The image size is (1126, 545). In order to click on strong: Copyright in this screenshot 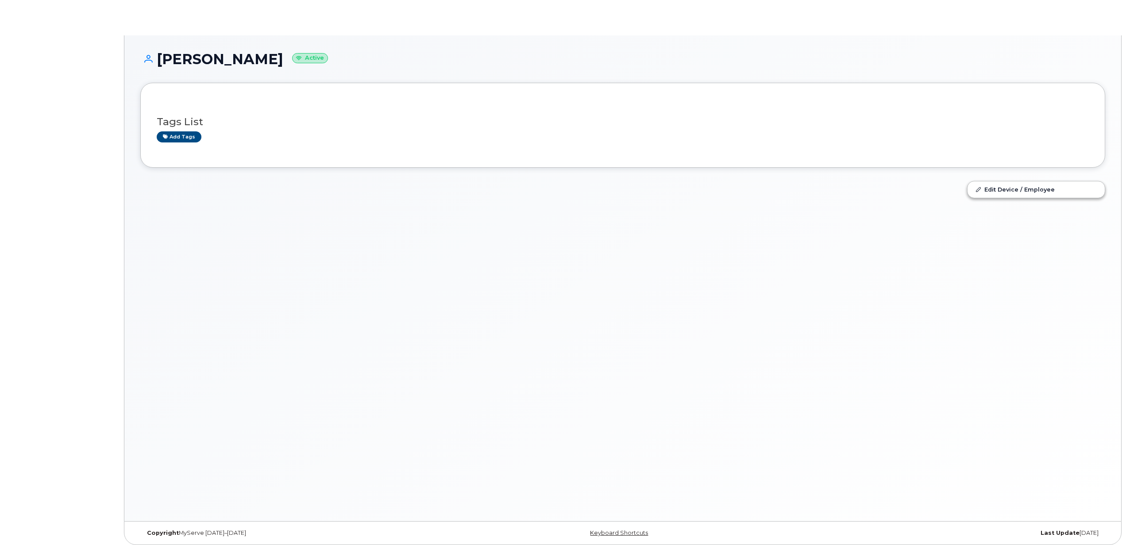, I will do `click(163, 533)`.